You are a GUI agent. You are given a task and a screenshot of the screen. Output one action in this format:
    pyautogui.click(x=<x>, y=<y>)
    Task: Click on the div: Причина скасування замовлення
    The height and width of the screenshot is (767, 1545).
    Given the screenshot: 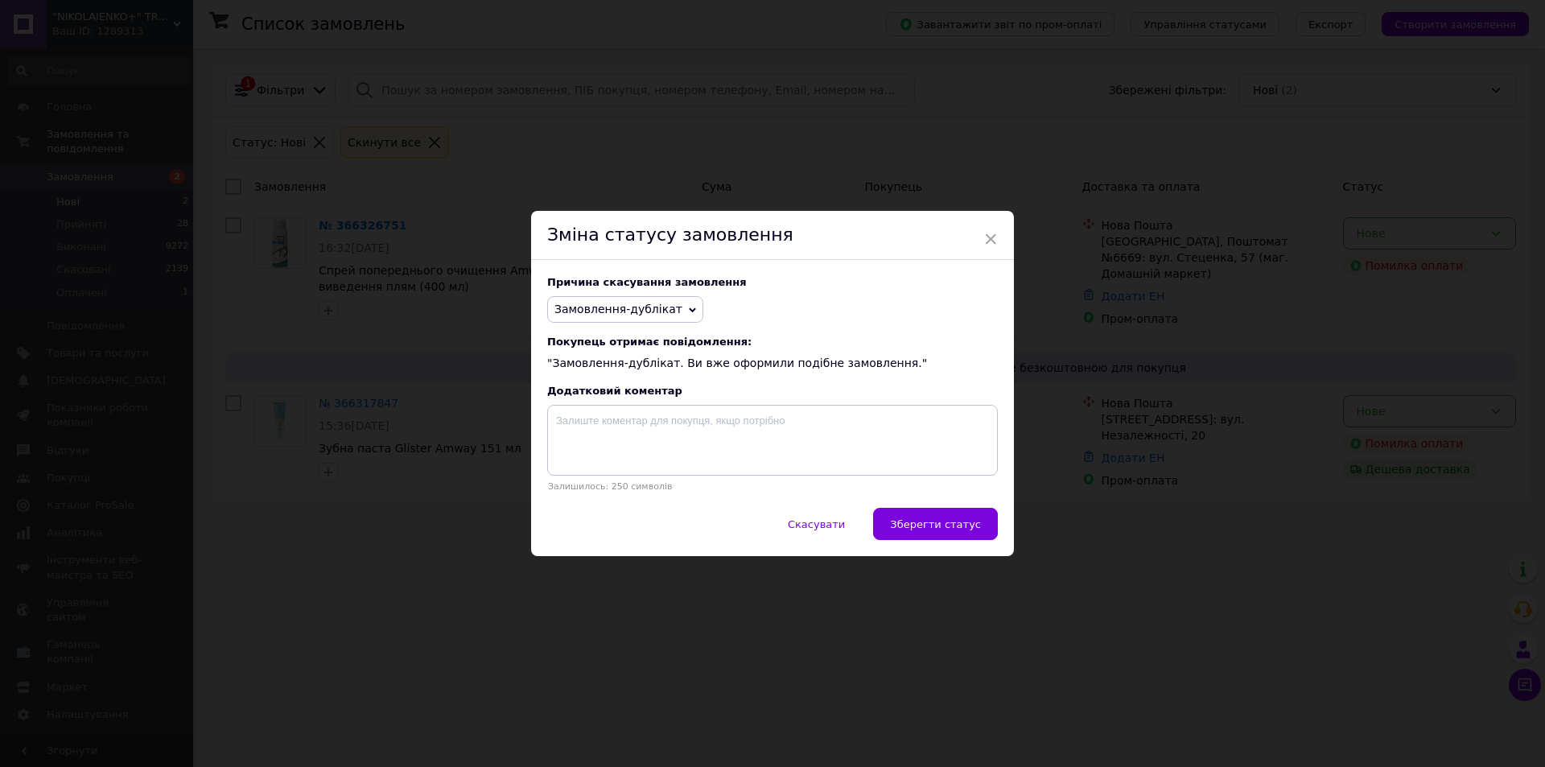 What is the action you would take?
    pyautogui.click(x=772, y=282)
    